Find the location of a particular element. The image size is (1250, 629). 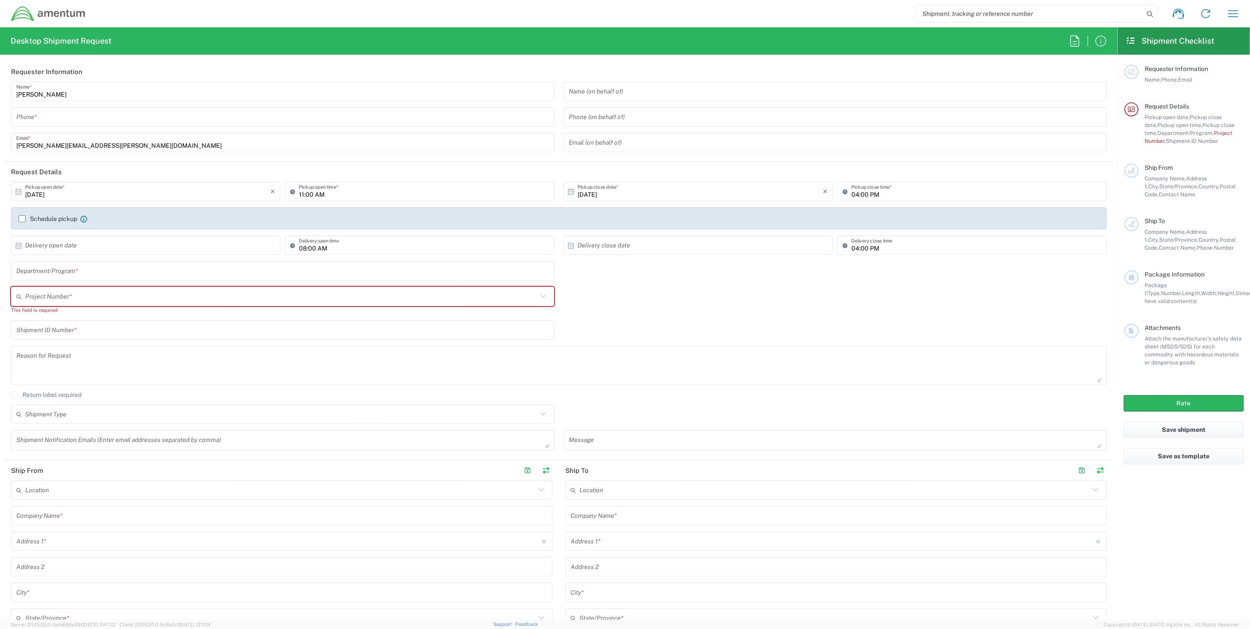

label: Return label required is located at coordinates (46, 395).